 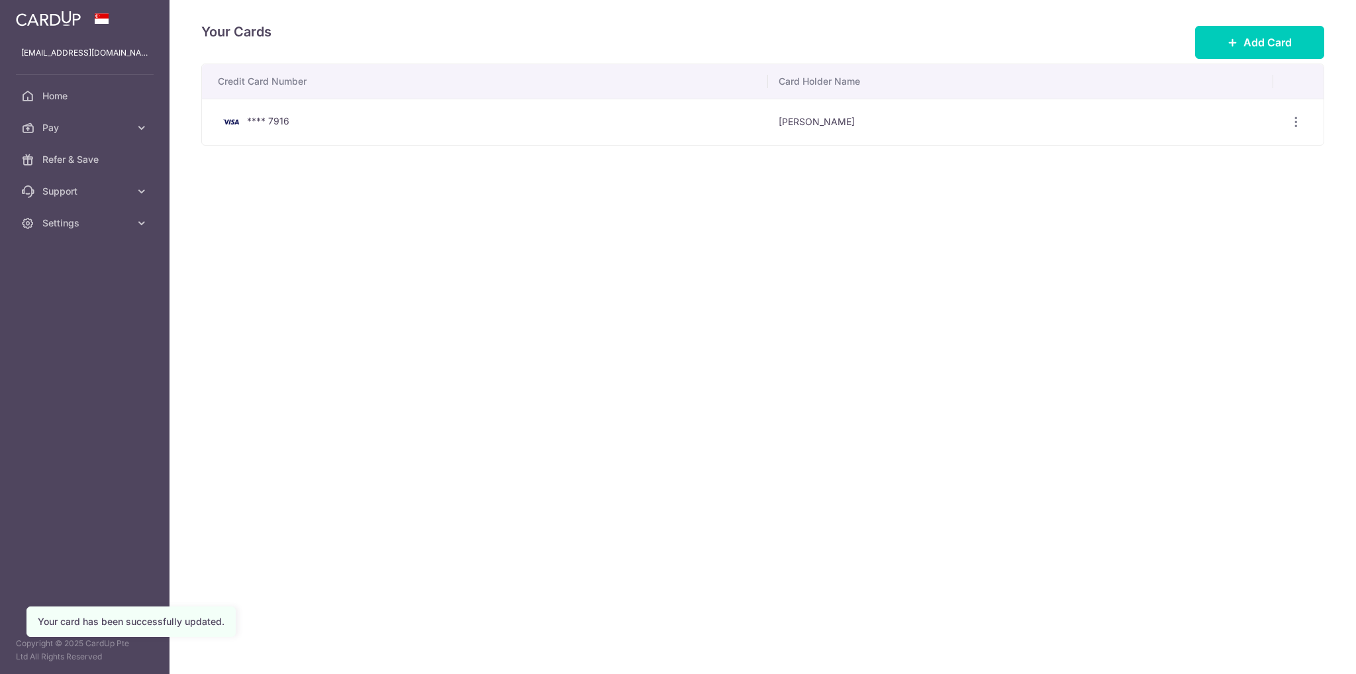 I want to click on th: Card Holder Name, so click(x=1020, y=81).